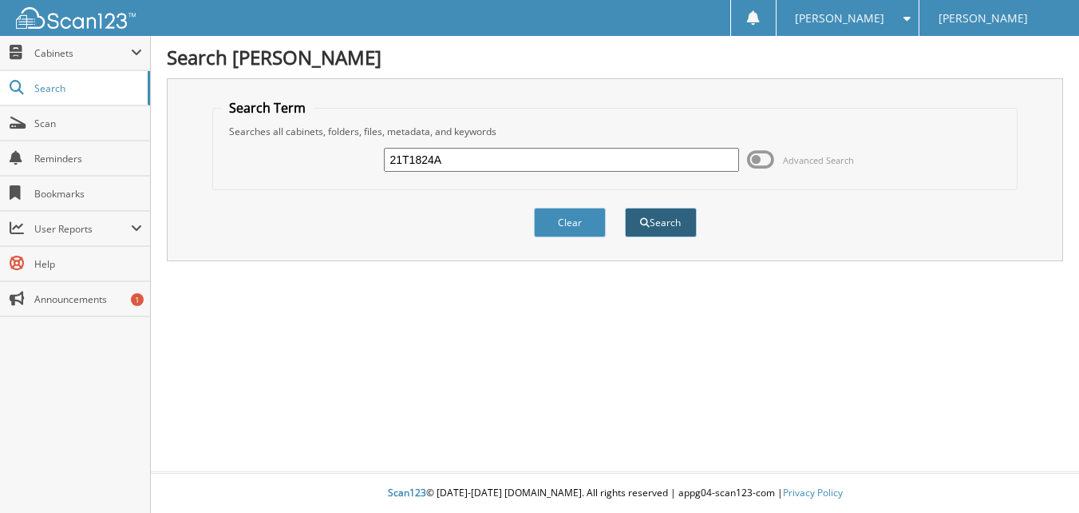  I want to click on span: Reminders, so click(88, 158).